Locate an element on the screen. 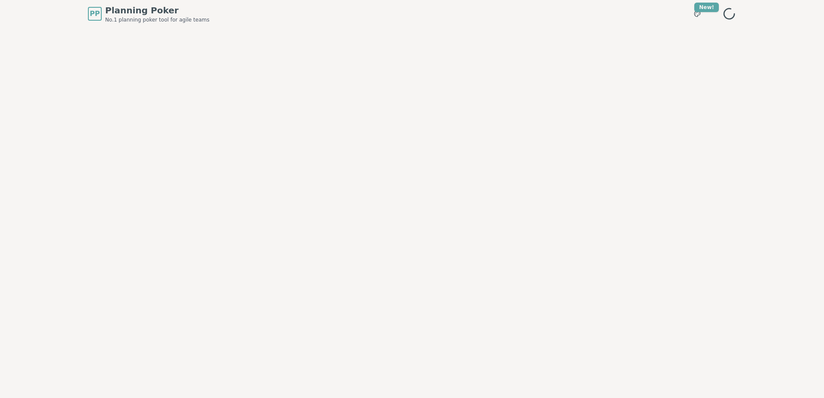 The width and height of the screenshot is (824, 398). div: New! is located at coordinates (706, 7).